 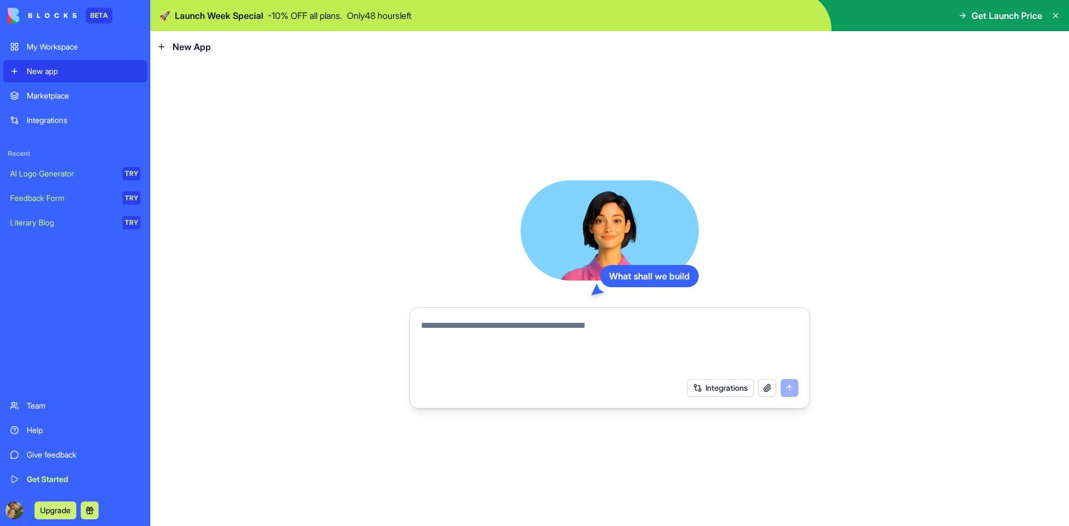 I want to click on div: Integrations, so click(x=84, y=120).